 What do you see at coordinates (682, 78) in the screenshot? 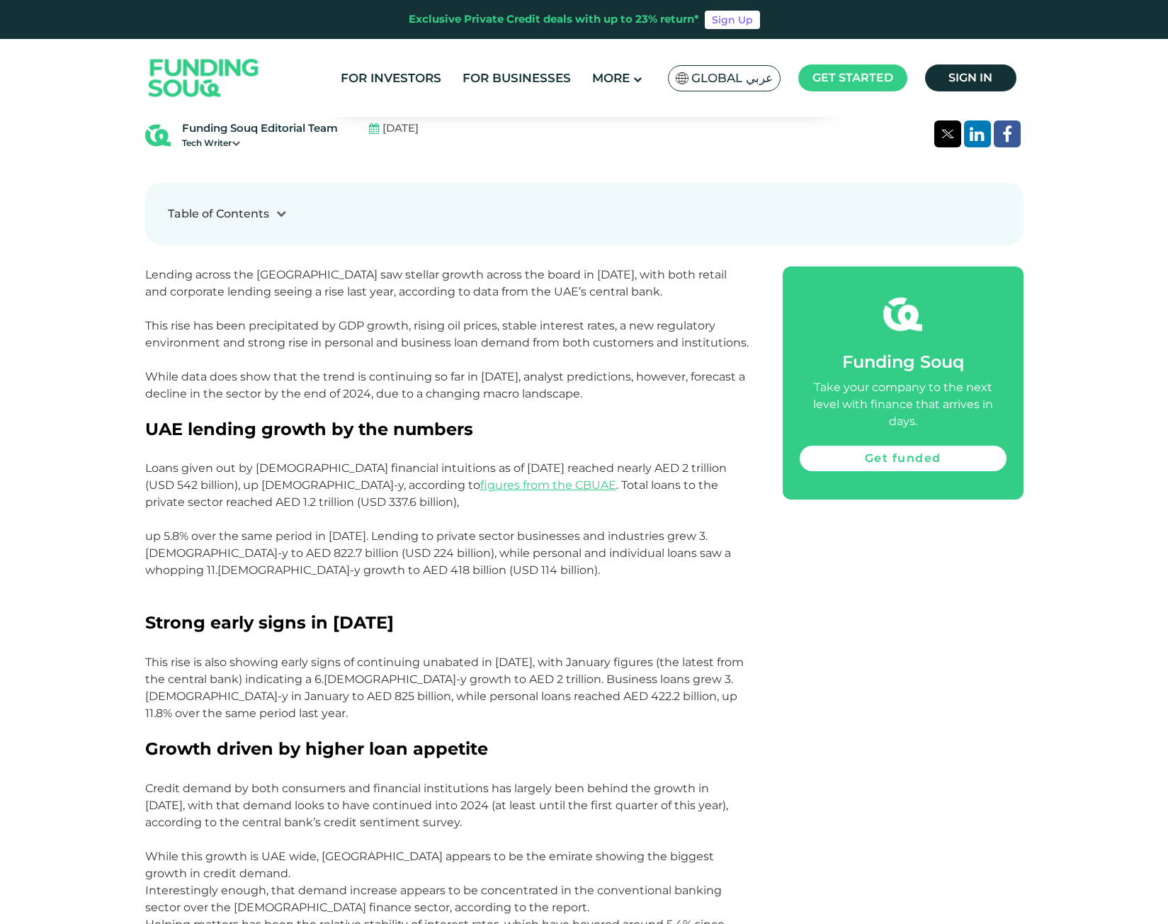
I see `img: SA Flag` at bounding box center [682, 78].